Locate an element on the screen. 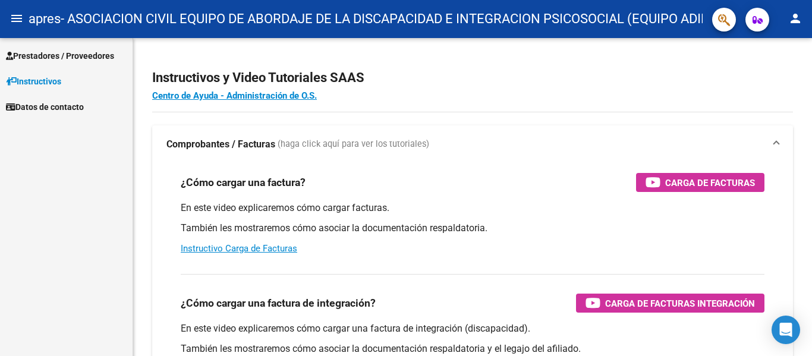 This screenshot has width=812, height=356. p: También les mostraremos cómo asociar la documentación respaldatoria y el legajo del afiliado. is located at coordinates (473, 349).